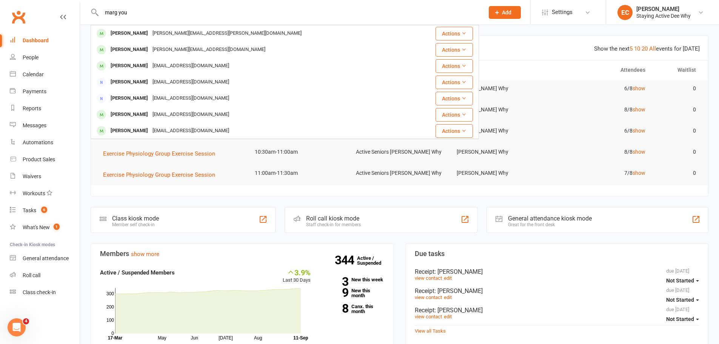  I want to click on a: Payments, so click(45, 91).